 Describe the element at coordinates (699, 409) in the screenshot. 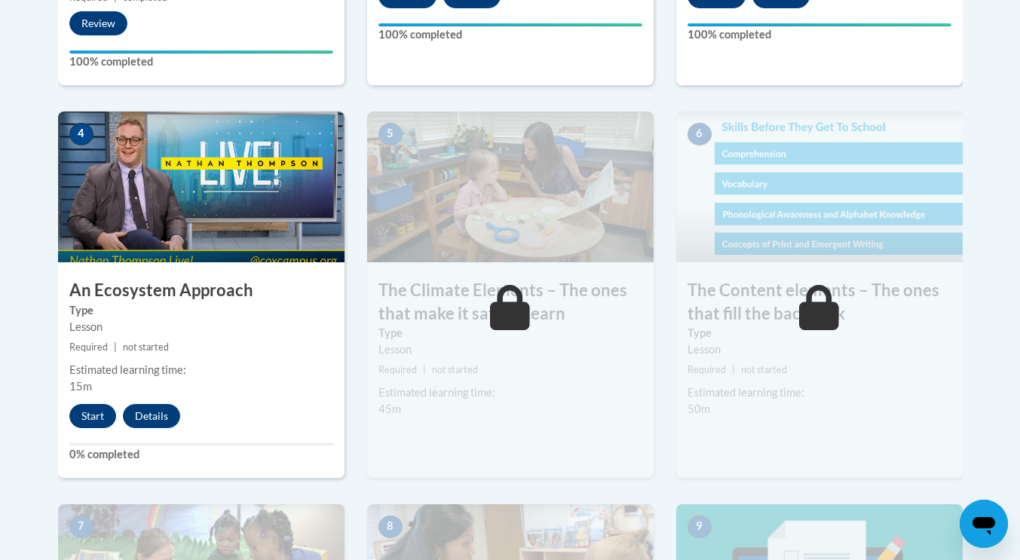

I see `span: 50m` at that location.